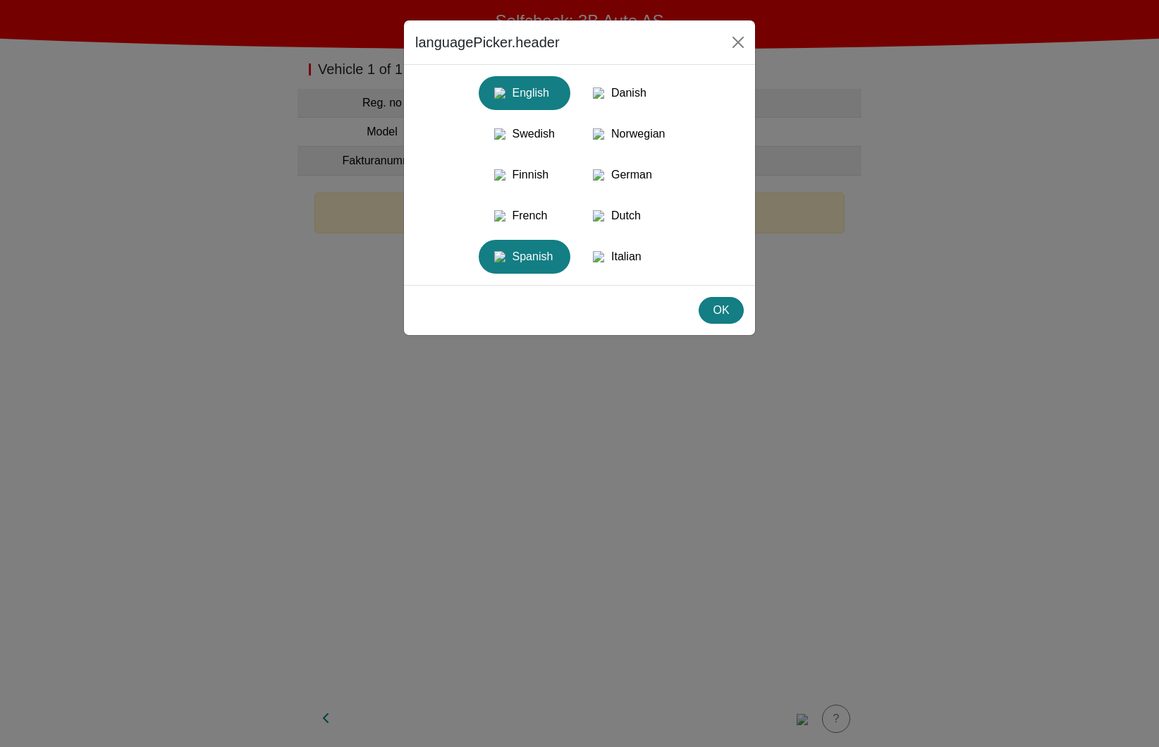 The image size is (1159, 747). I want to click on div: Dutch, so click(629, 216).